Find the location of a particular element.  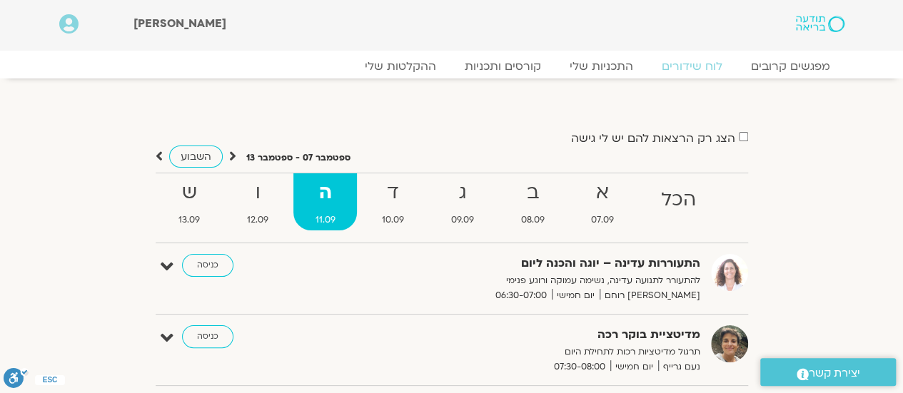

span: 10.09 is located at coordinates (393, 220).